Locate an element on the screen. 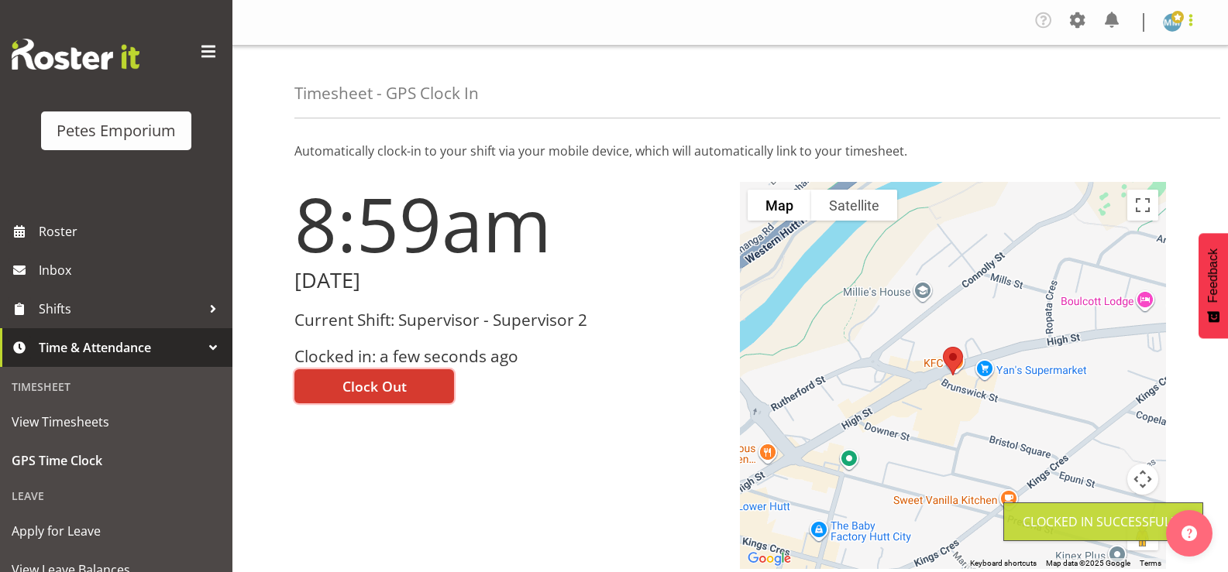  button: Toggle fullscreen view is located at coordinates (1142, 205).